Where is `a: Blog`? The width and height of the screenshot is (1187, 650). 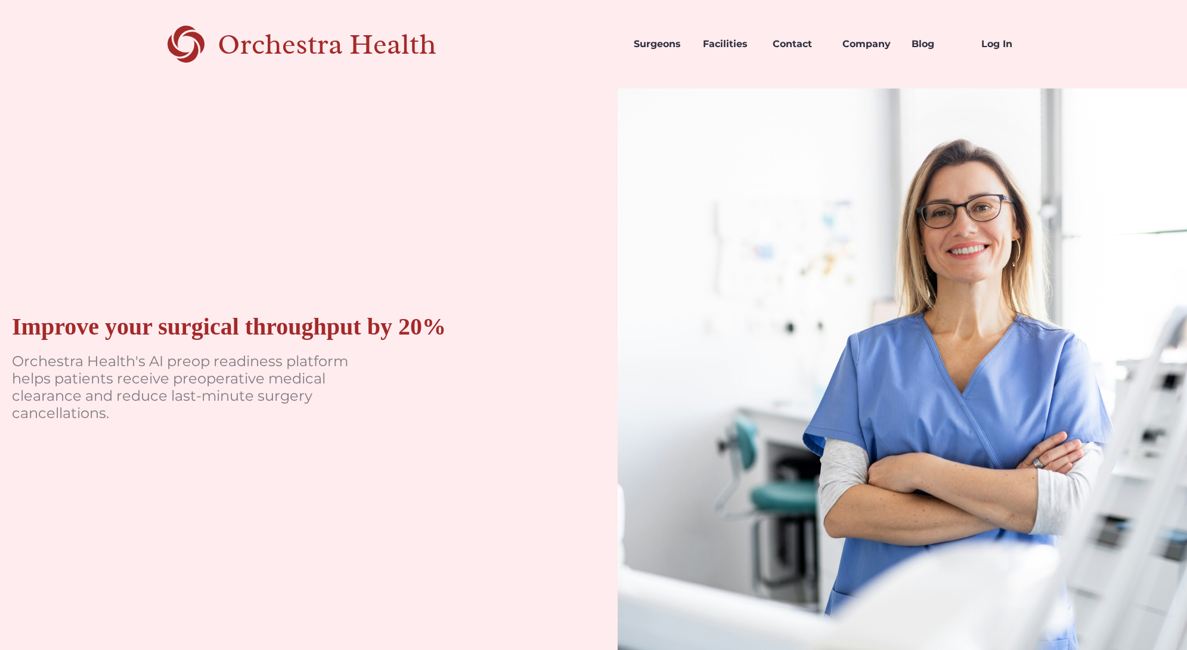 a: Blog is located at coordinates (937, 44).